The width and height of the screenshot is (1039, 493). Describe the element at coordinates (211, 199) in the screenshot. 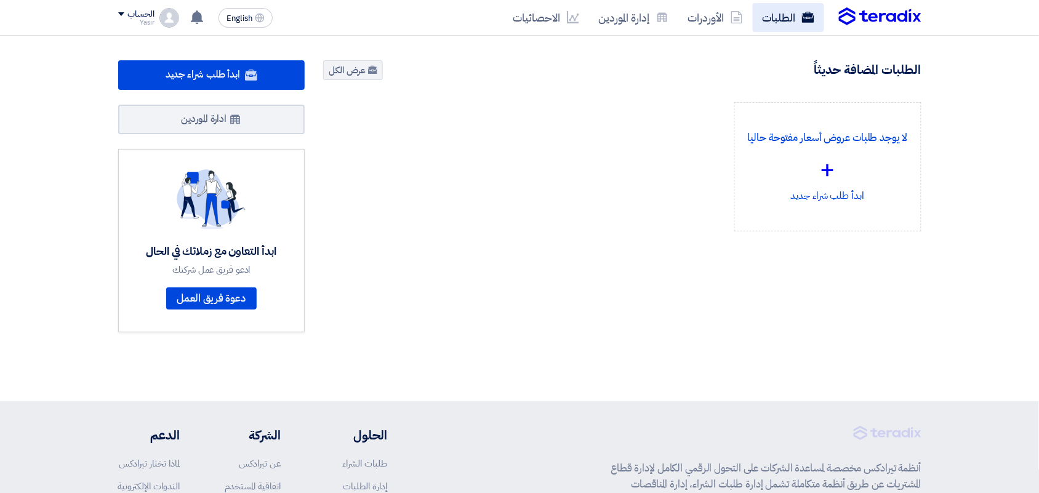

I see `img: invite_your_team.svg` at that location.